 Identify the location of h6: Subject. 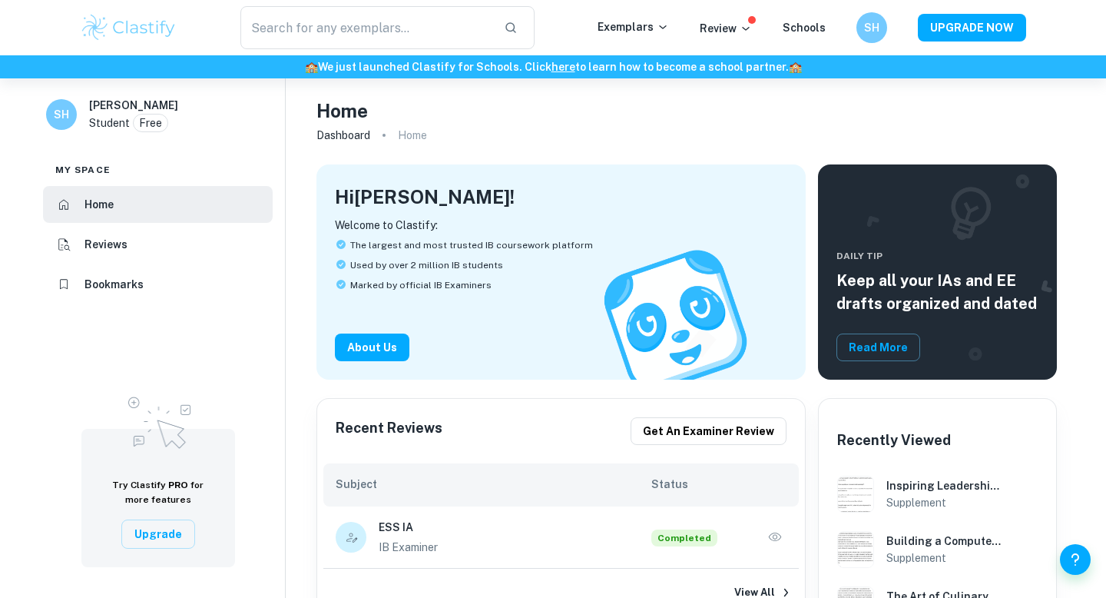
(493, 484).